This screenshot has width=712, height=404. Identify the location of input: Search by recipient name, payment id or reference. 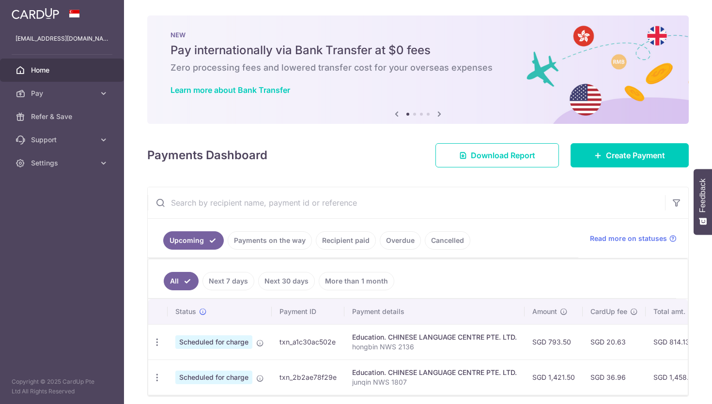
(406, 203).